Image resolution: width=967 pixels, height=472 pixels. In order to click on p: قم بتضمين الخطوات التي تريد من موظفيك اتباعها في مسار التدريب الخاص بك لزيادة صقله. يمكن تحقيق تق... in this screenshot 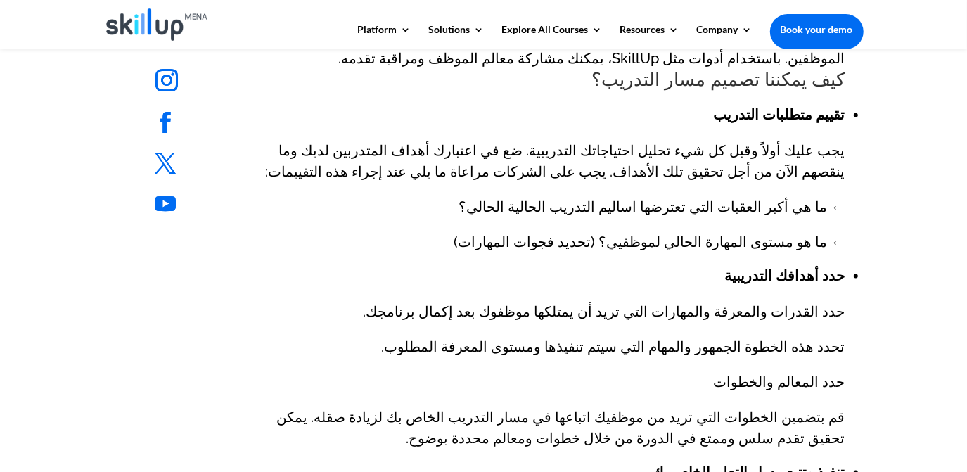, I will do `click(544, 434)`.